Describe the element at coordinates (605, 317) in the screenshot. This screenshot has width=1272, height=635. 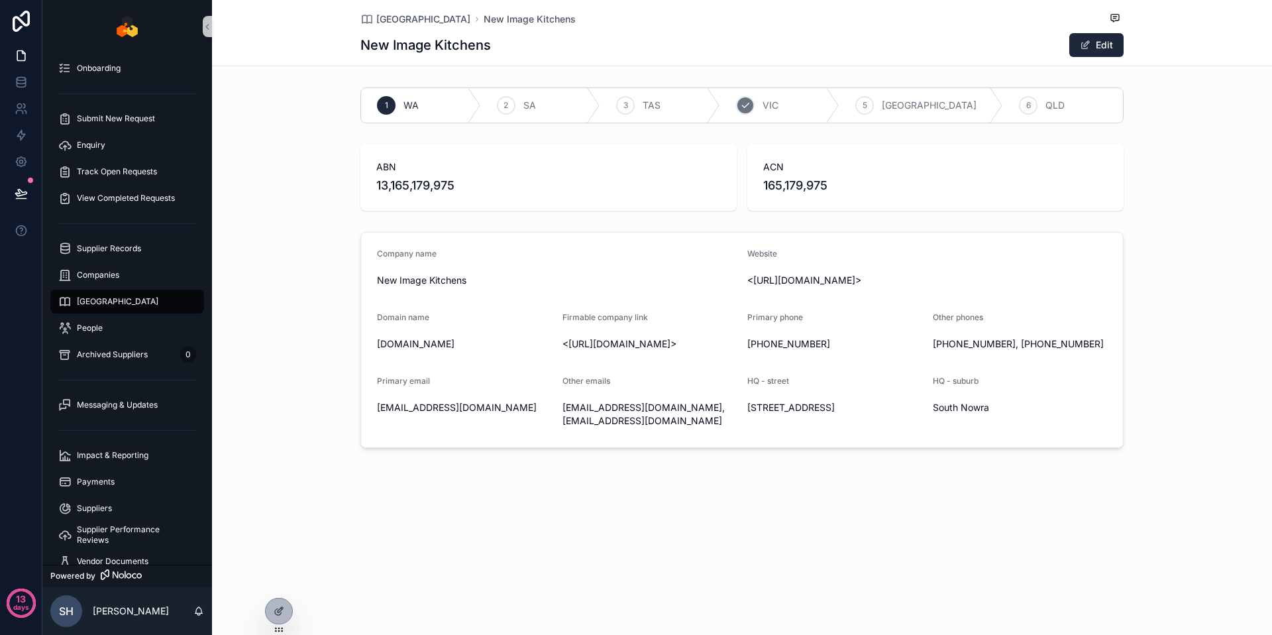
I see `span: Firmable company link` at that location.